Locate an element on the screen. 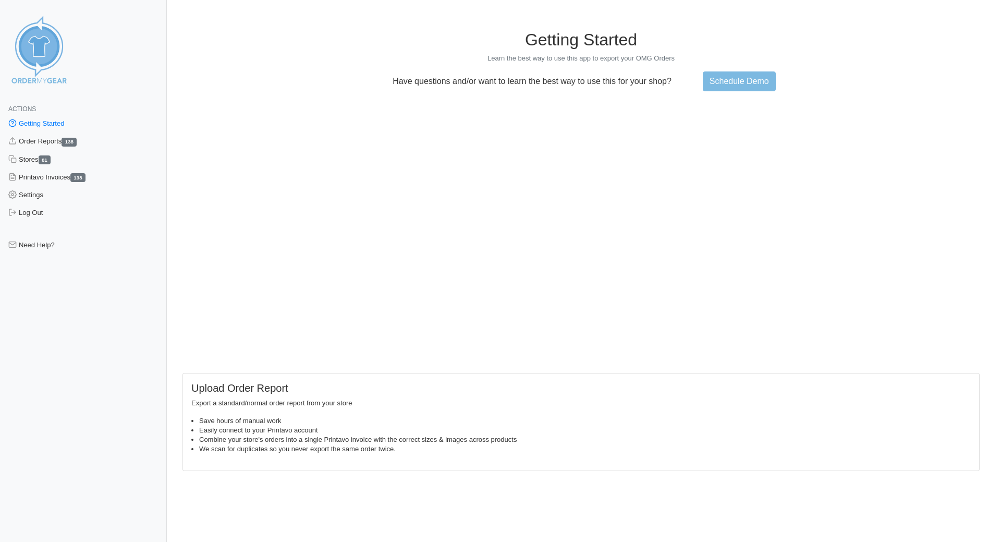 This screenshot has width=1001, height=542. span: 81 is located at coordinates (45, 160).